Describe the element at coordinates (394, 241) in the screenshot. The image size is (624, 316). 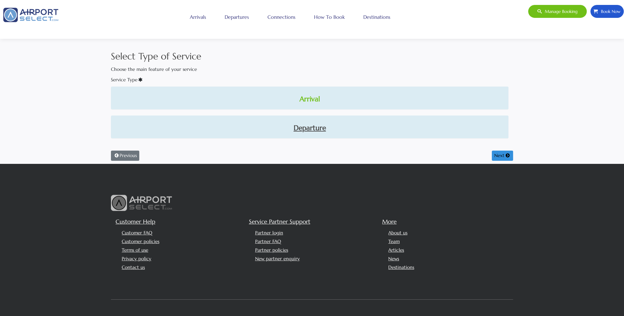
I see `a: Team` at that location.